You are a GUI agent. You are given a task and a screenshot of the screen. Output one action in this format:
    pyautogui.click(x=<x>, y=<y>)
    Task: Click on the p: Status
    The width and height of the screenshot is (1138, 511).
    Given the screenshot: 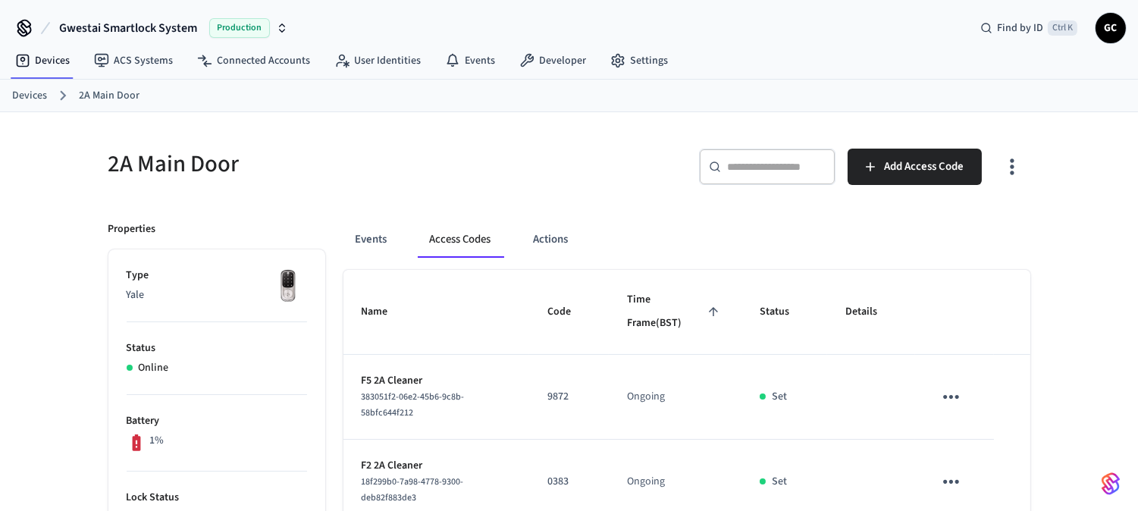 What is the action you would take?
    pyautogui.click(x=217, y=348)
    